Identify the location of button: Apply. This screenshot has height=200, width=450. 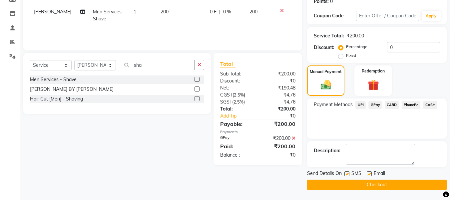
(431, 16).